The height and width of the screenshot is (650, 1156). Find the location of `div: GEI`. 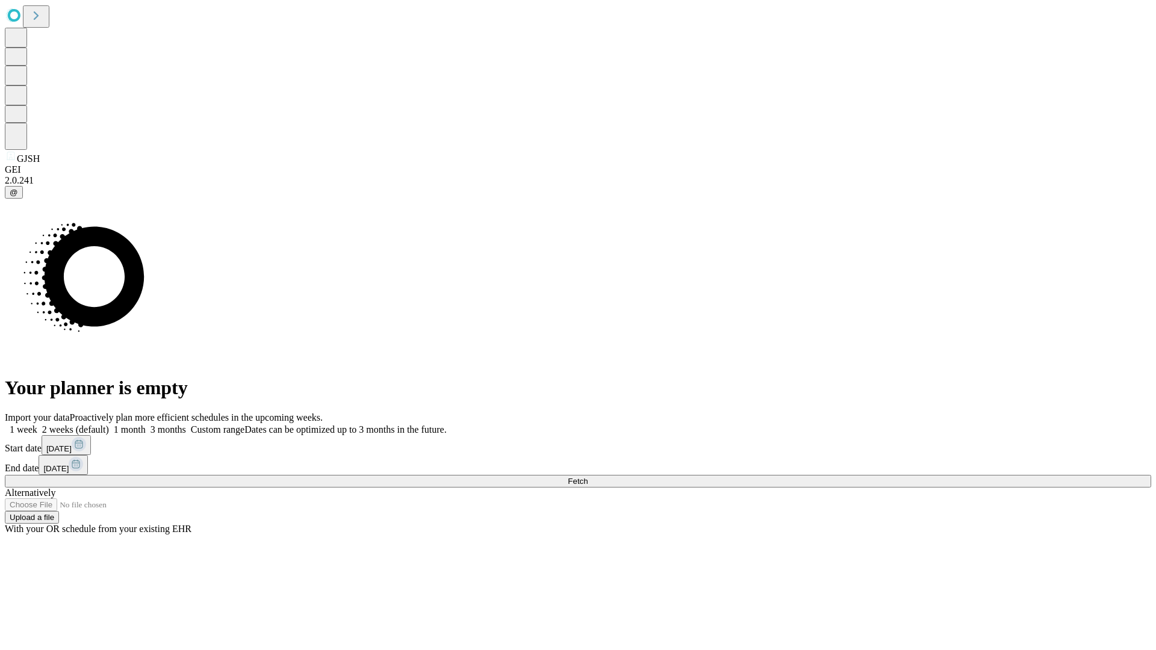

div: GEI is located at coordinates (578, 170).